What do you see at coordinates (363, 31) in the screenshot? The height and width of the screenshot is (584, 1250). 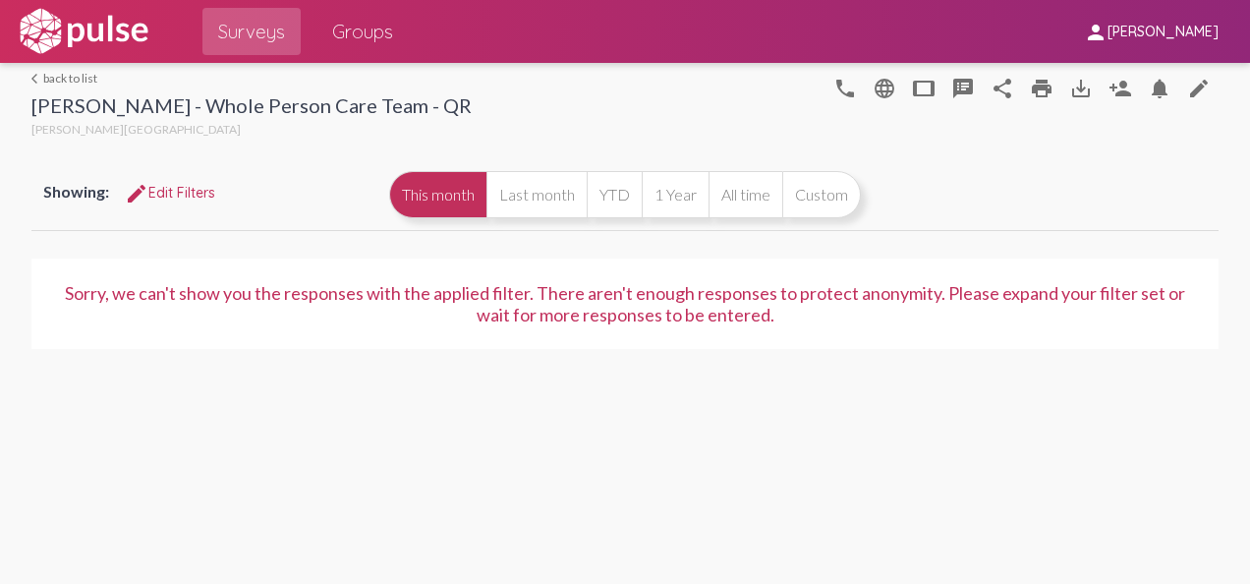 I see `span: Groups` at bounding box center [363, 31].